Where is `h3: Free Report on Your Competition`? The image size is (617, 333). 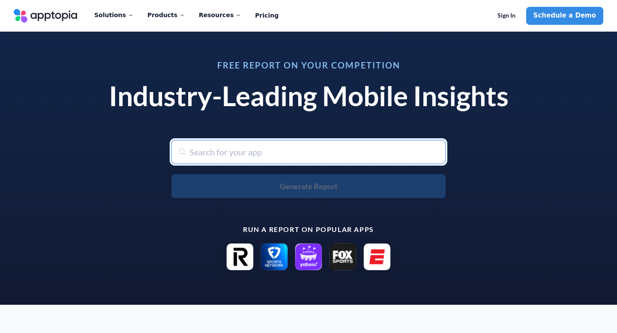
h3: Free Report on Your Competition is located at coordinates (309, 65).